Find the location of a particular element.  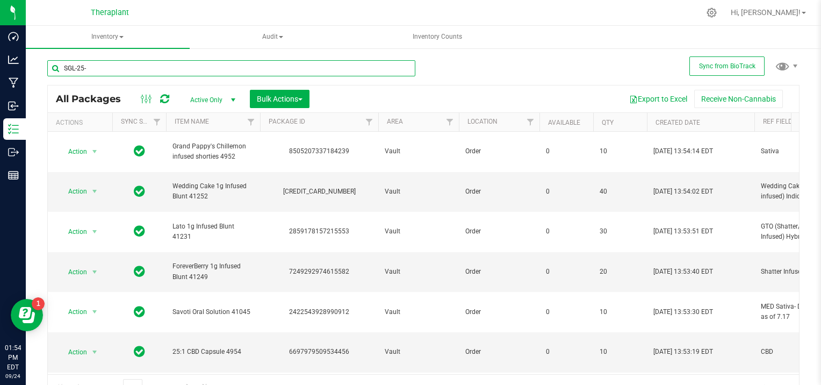

a: Ref Field 1 is located at coordinates (780, 121).